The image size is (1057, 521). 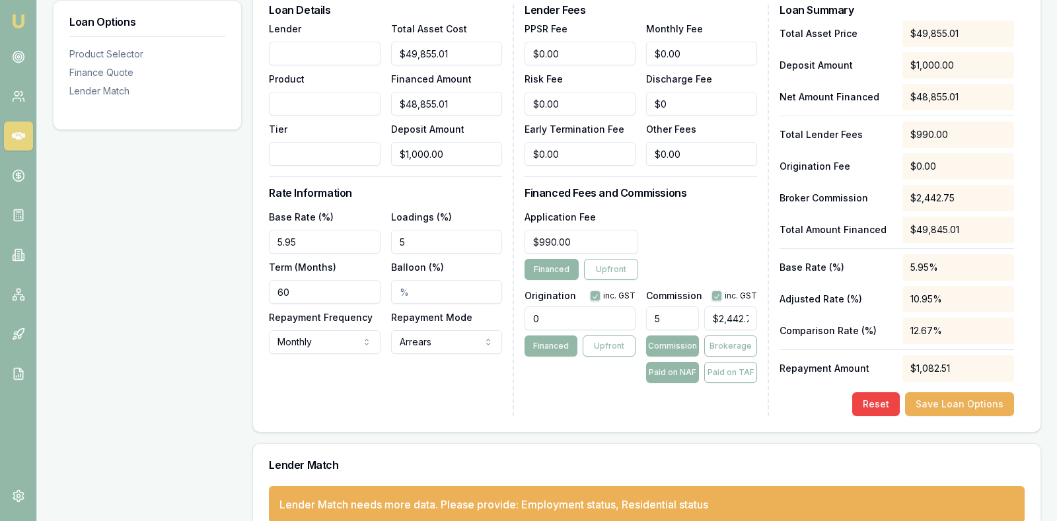 I want to click on div: Lender Match needs more data. Please provide: Employment status, Residential status, so click(x=493, y=505).